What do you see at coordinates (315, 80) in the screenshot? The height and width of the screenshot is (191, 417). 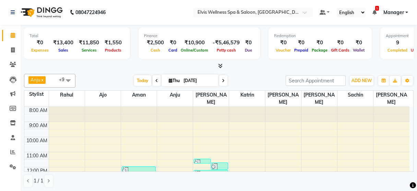 I see `input: Search Appointment` at bounding box center [315, 80].